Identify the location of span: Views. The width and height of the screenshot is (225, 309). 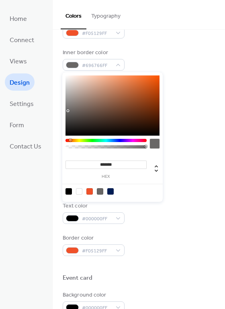
(18, 61).